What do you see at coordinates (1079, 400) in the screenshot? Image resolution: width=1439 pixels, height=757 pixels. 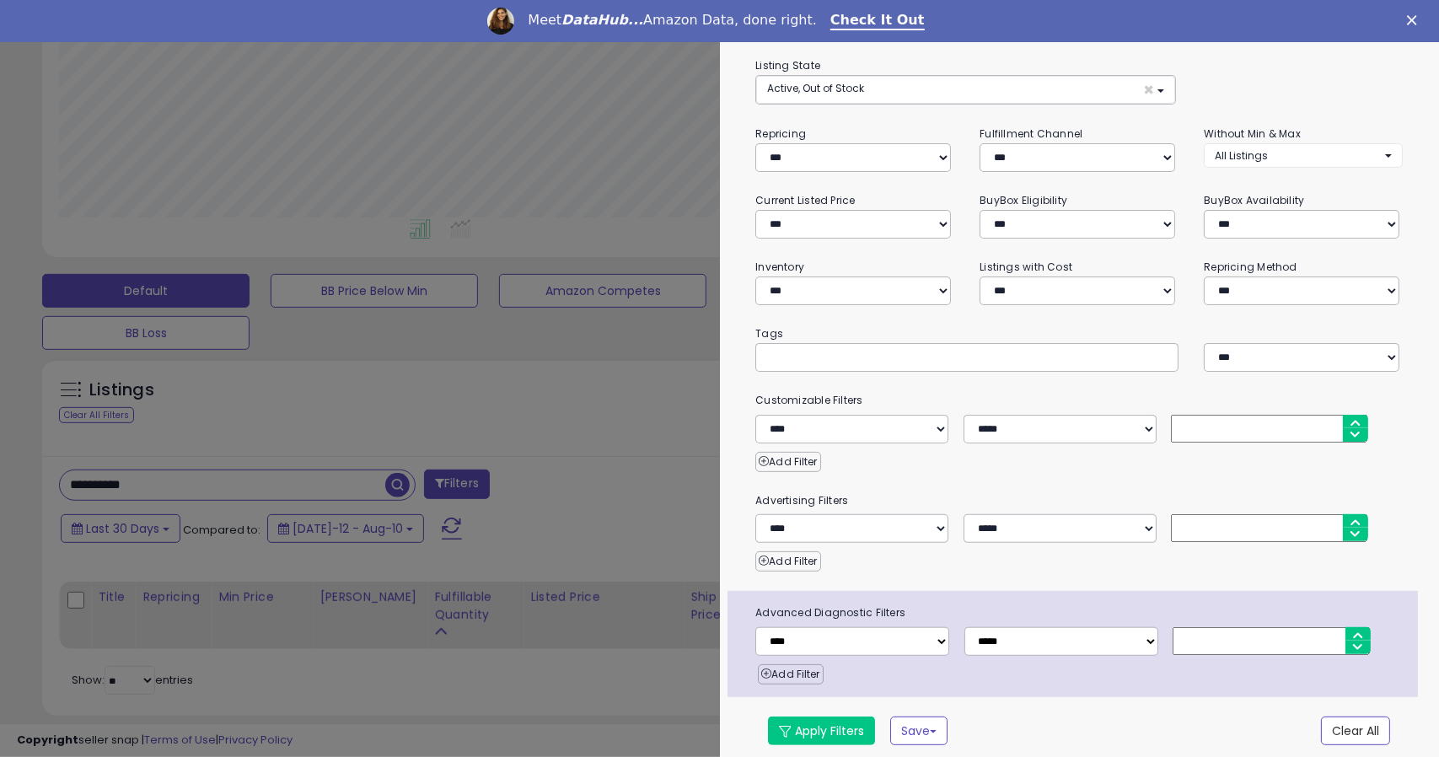 I see `small: Customizable Filters` at bounding box center [1079, 400].